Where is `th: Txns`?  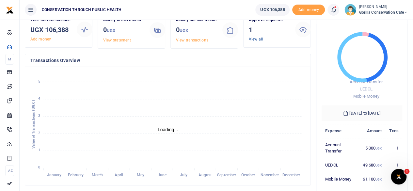
th: Txns is located at coordinates (393, 130).